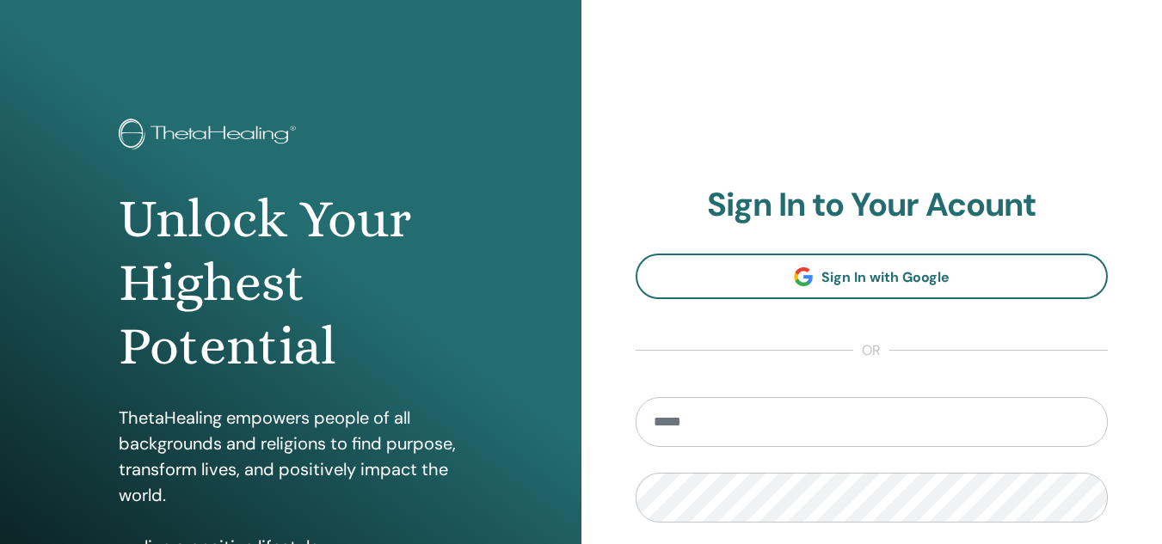 This screenshot has width=1162, height=544. What do you see at coordinates (885, 277) in the screenshot?
I see `span: Sign In with Google` at bounding box center [885, 277].